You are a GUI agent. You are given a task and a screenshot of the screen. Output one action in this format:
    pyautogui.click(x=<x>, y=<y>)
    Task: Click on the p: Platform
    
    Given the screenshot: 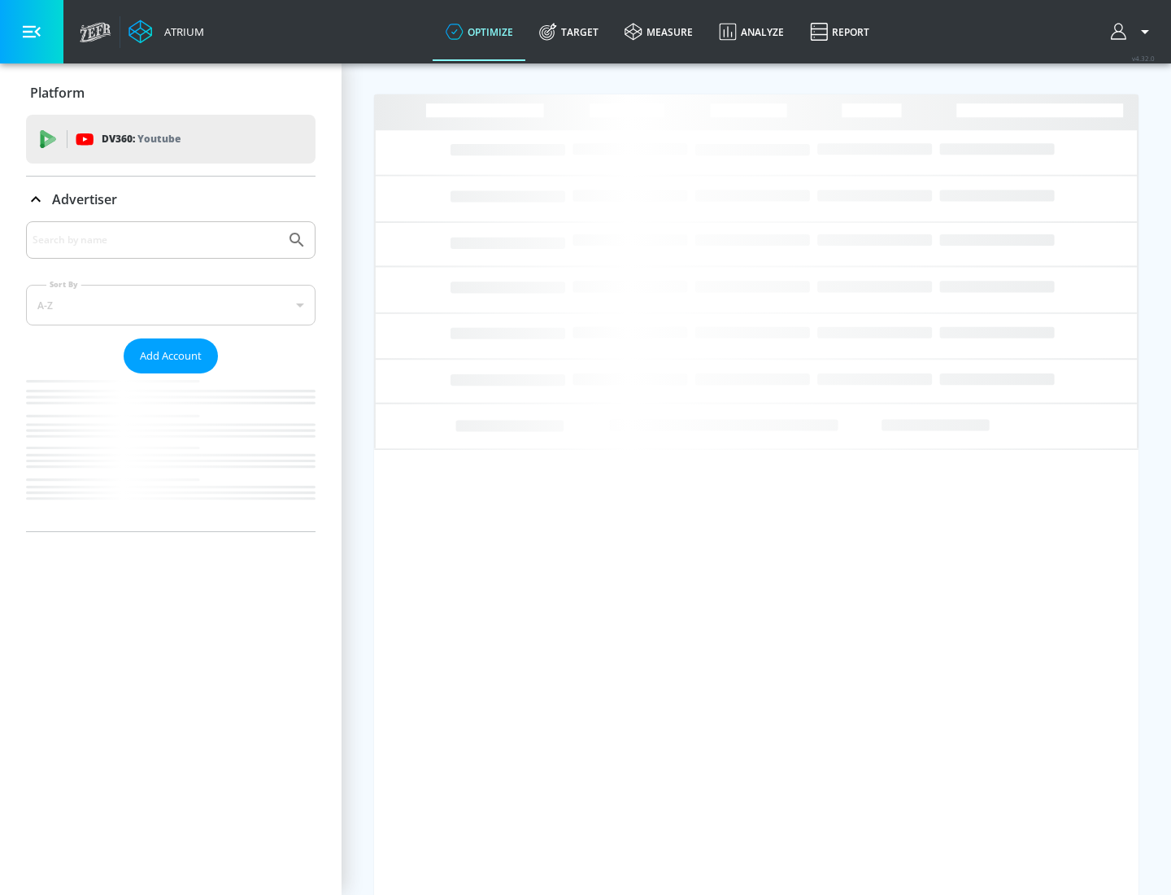 What is the action you would take?
    pyautogui.click(x=57, y=93)
    